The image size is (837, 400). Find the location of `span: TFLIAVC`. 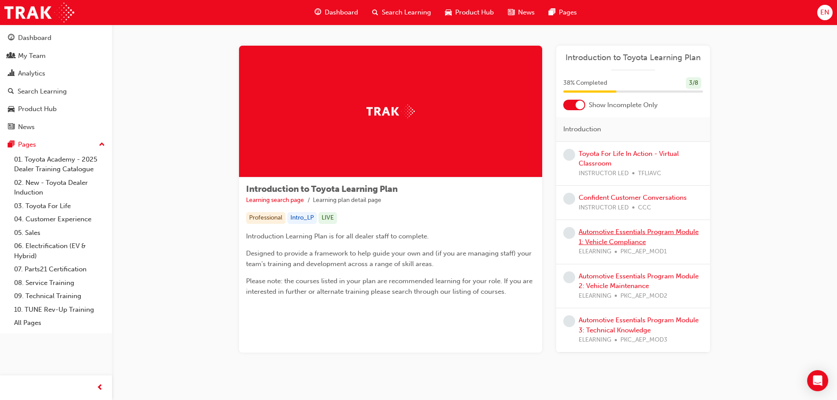

span: TFLIAVC is located at coordinates (650, 174).